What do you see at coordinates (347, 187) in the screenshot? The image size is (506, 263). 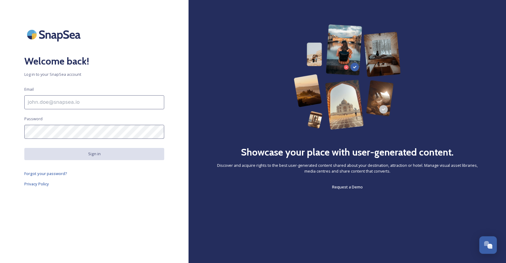 I see `span: Request a Demo` at bounding box center [347, 187].